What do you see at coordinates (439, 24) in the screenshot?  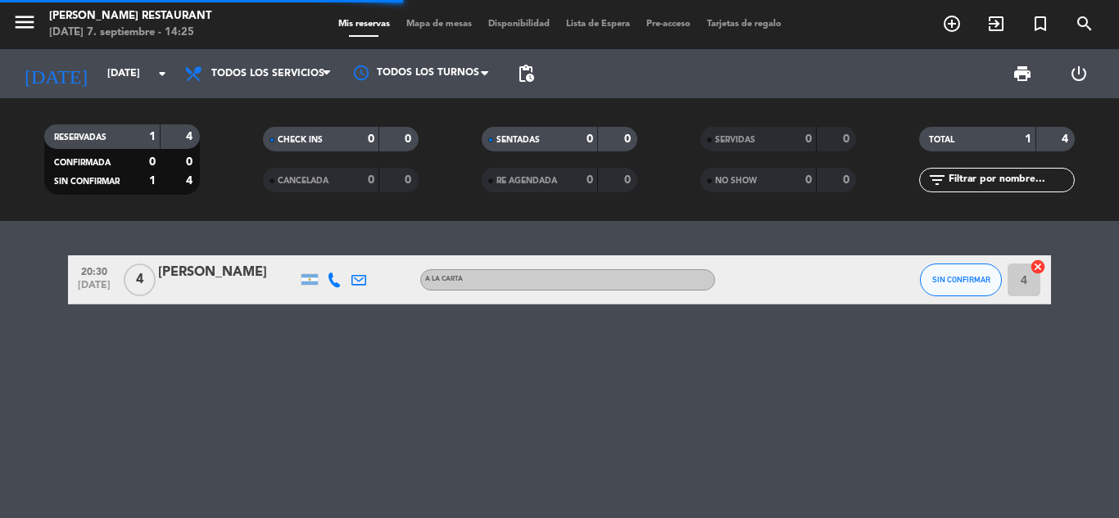 I see `span: Mapa de mesas` at bounding box center [439, 24].